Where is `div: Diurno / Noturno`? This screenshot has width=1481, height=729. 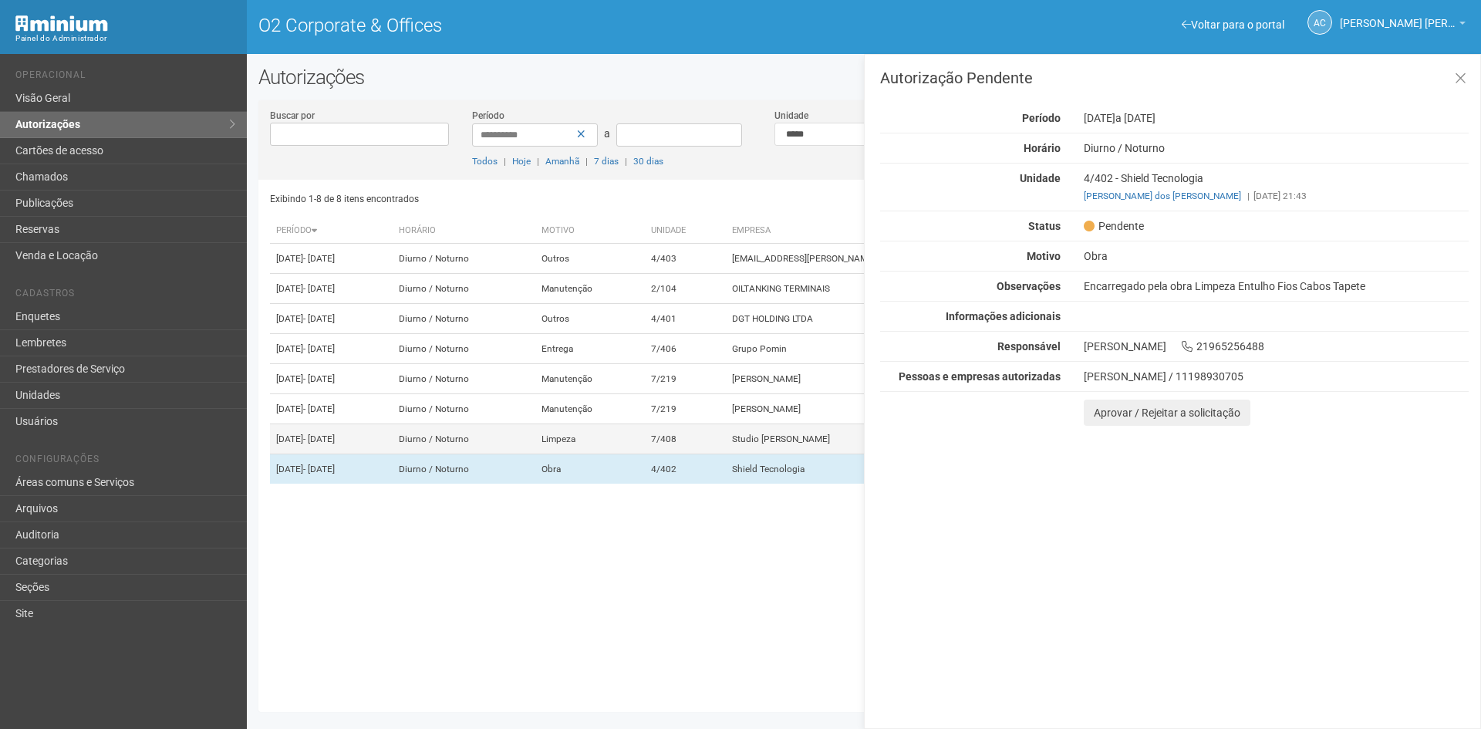 div: Diurno / Noturno is located at coordinates (1276, 148).